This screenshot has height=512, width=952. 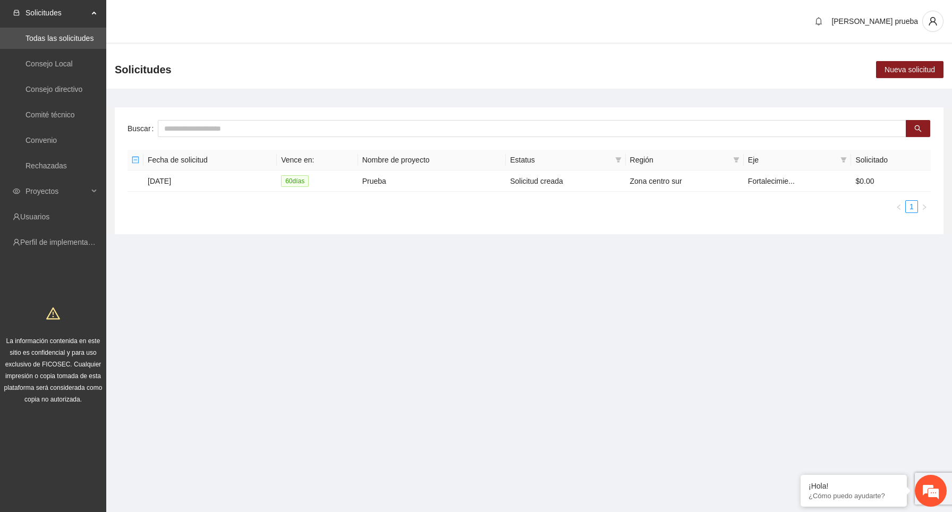 I want to click on span: Región, so click(x=679, y=160).